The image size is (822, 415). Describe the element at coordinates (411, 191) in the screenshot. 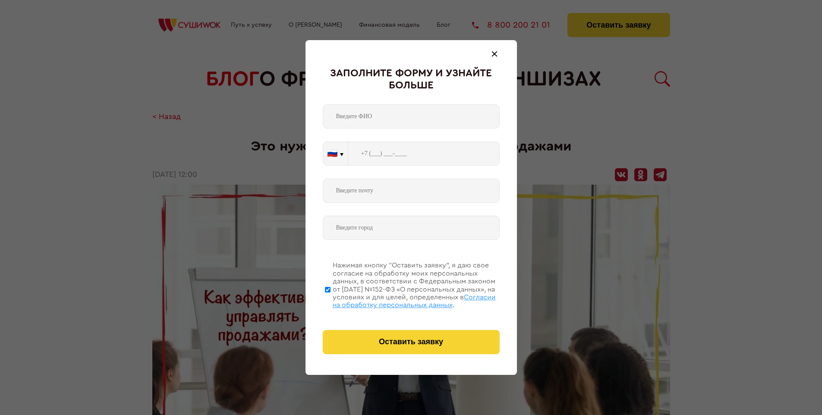

I see `input: Введите почту` at that location.